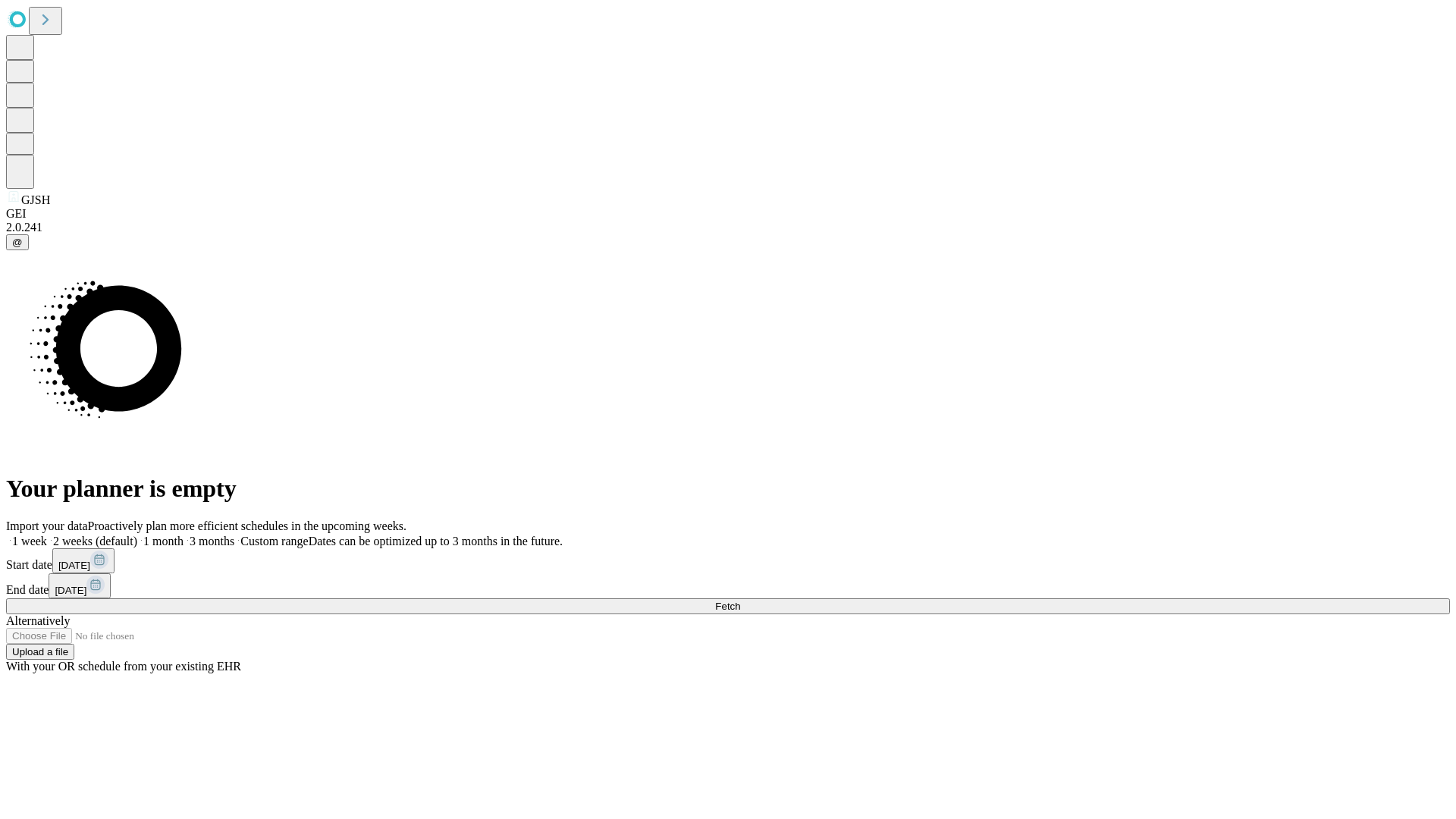 This screenshot has width=1456, height=819. I want to click on span: Proactively plan more efficient schedules in the upcoming weeks., so click(247, 526).